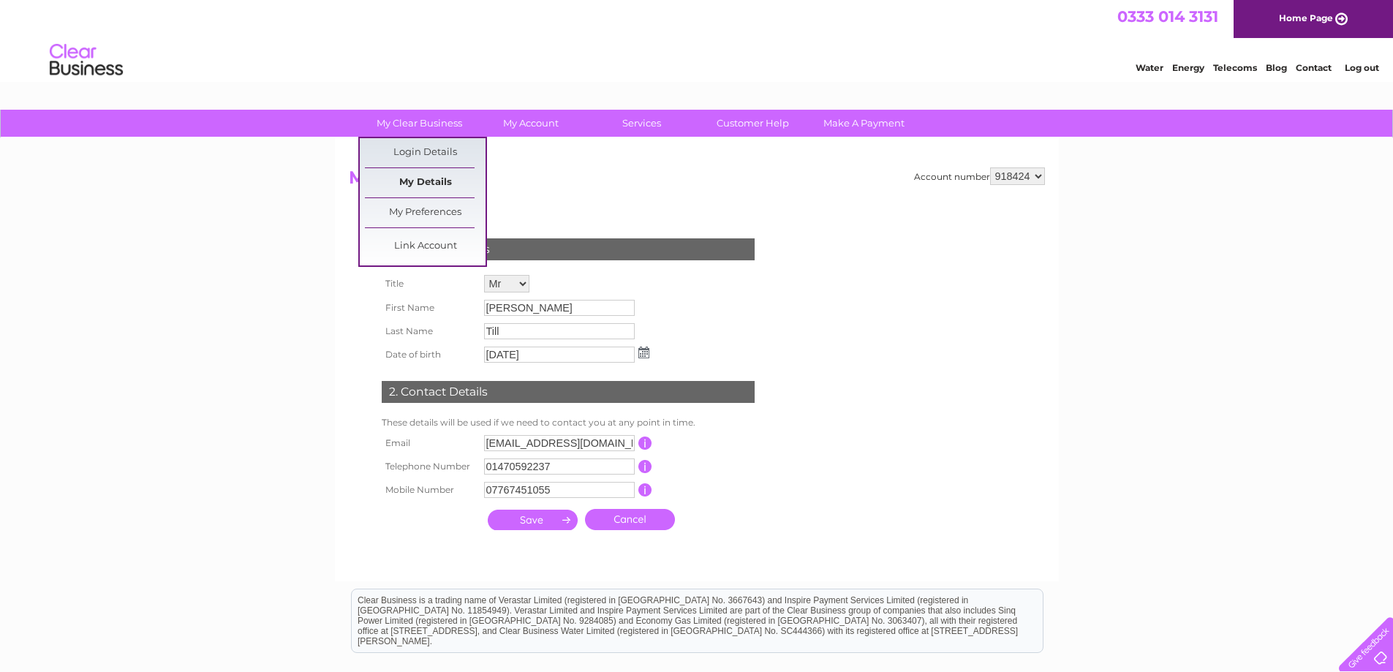 Image resolution: width=1393 pixels, height=672 pixels. What do you see at coordinates (425, 246) in the screenshot?
I see `a: Link Account` at bounding box center [425, 246].